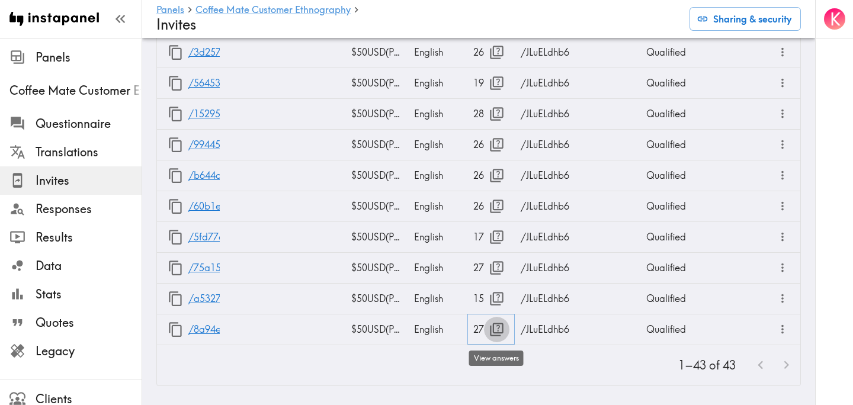 The width and height of the screenshot is (853, 405). I want to click on a: /15295f6e-cba2-42bd-bc6b-006702219e8b, so click(287, 114).